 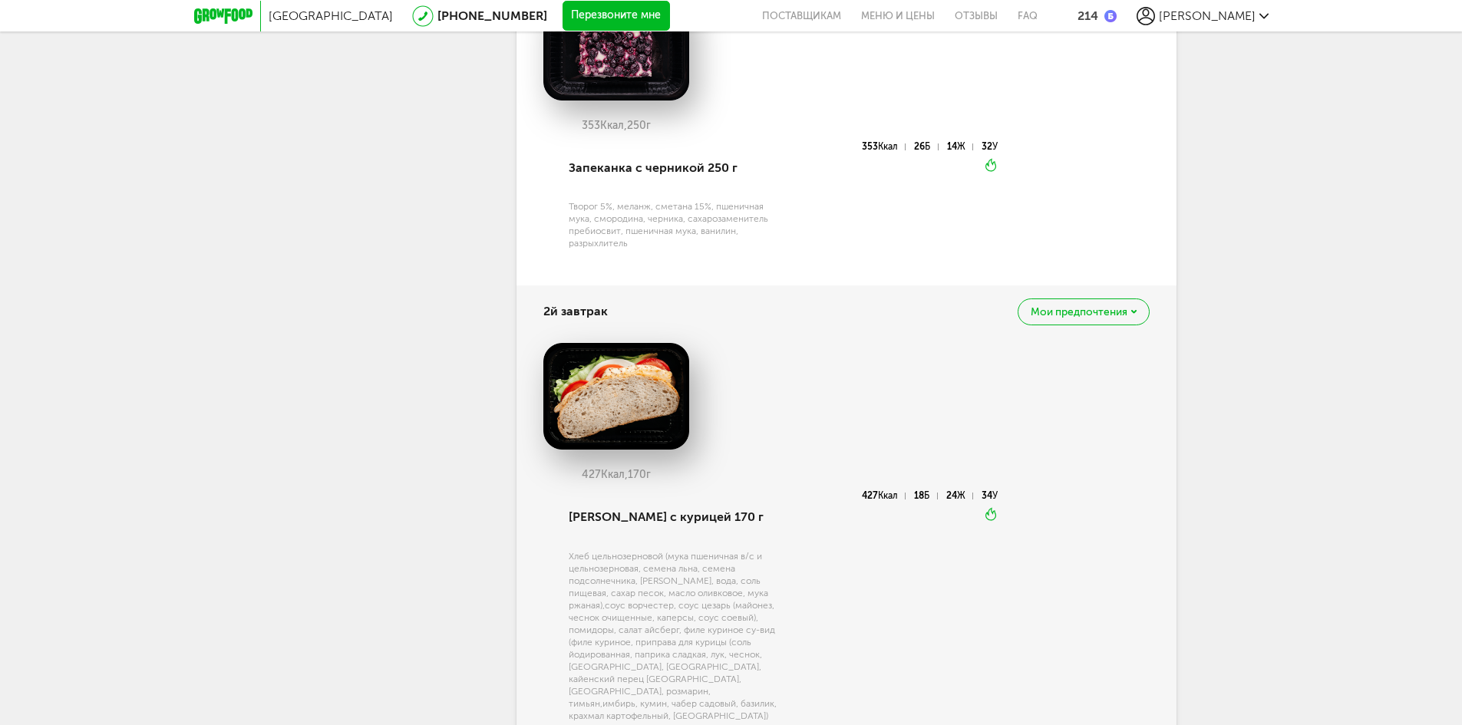 What do you see at coordinates (616, 16) in the screenshot?
I see `button: Перезвоните мне` at bounding box center [616, 16].